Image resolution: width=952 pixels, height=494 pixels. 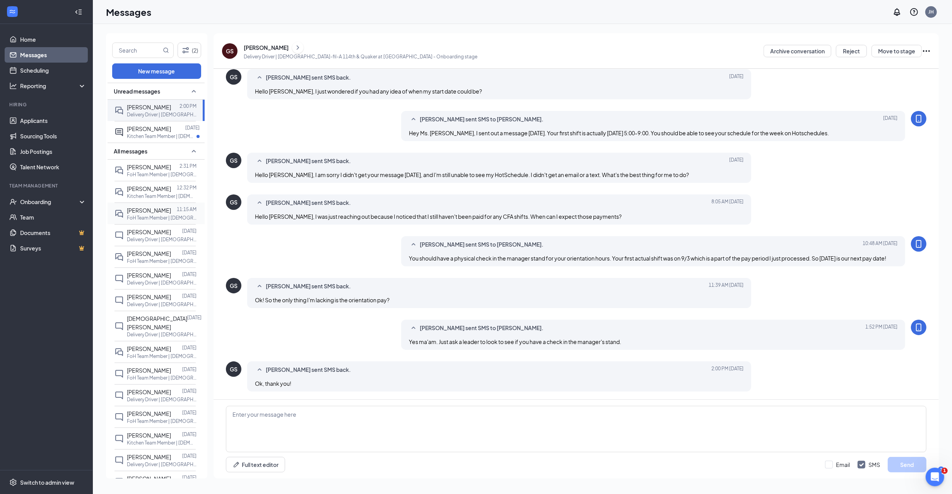 I want to click on span: Ok! So the only thing I'm lacking is the orientation pay?, so click(x=322, y=300).